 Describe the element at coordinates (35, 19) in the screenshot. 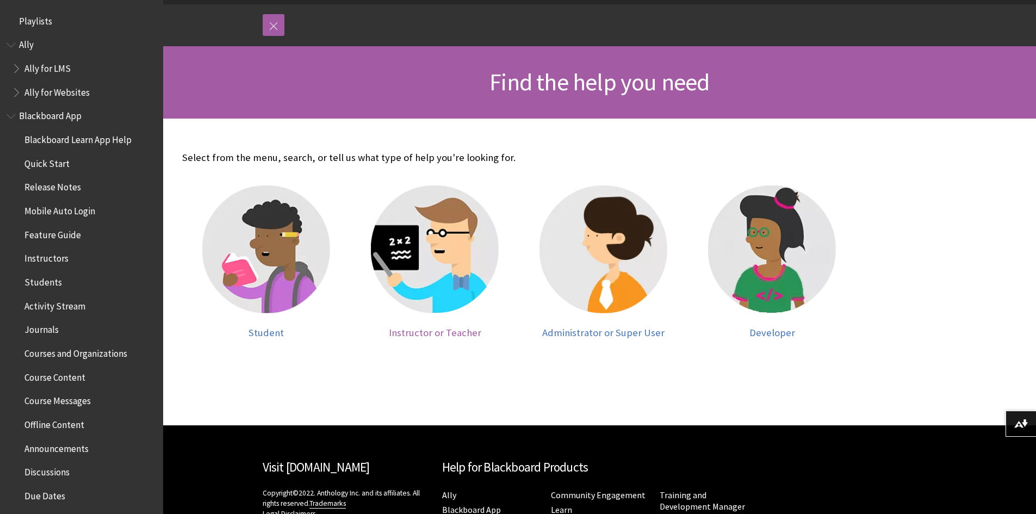

I see `span: Playlists` at that location.